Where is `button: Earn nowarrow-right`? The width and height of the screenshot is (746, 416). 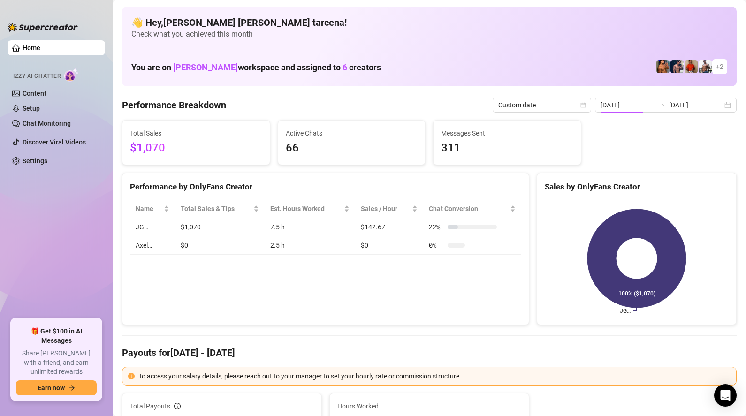
button: Earn nowarrow-right is located at coordinates (56, 388).